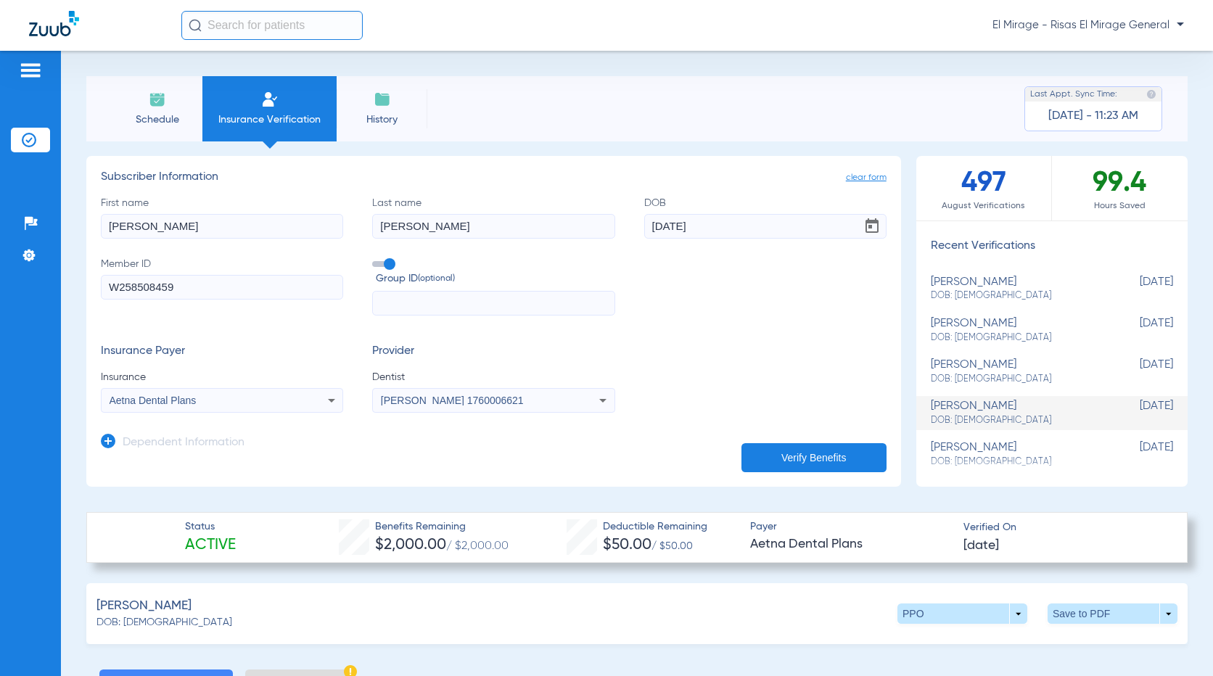 Image resolution: width=1213 pixels, height=676 pixels. What do you see at coordinates (493, 226) in the screenshot?
I see `input: Last name` at bounding box center [493, 226].